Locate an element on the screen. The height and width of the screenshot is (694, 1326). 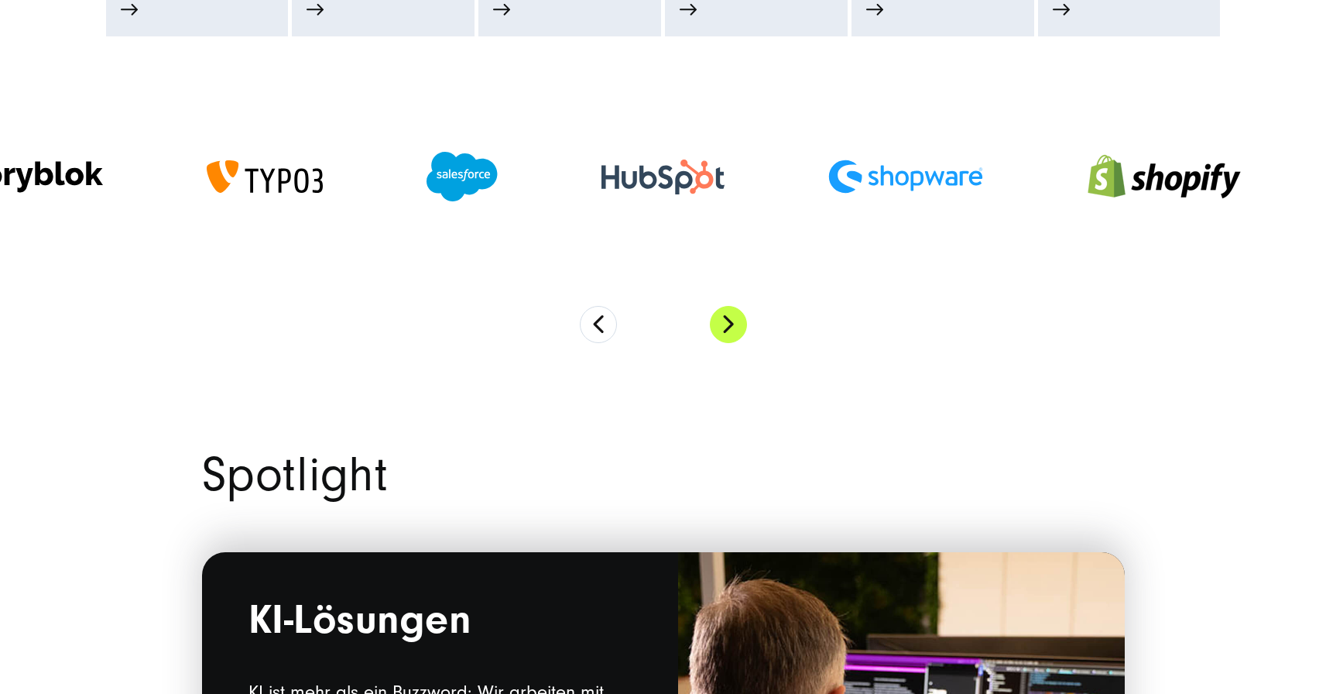
h2: KI-Lösungen is located at coordinates (440, 623).